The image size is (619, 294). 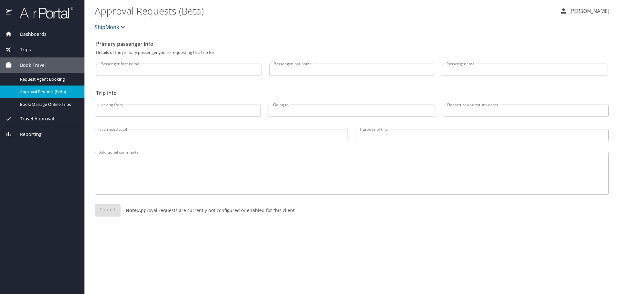 What do you see at coordinates (33, 119) in the screenshot?
I see `span: Travel Approval` at bounding box center [33, 119].